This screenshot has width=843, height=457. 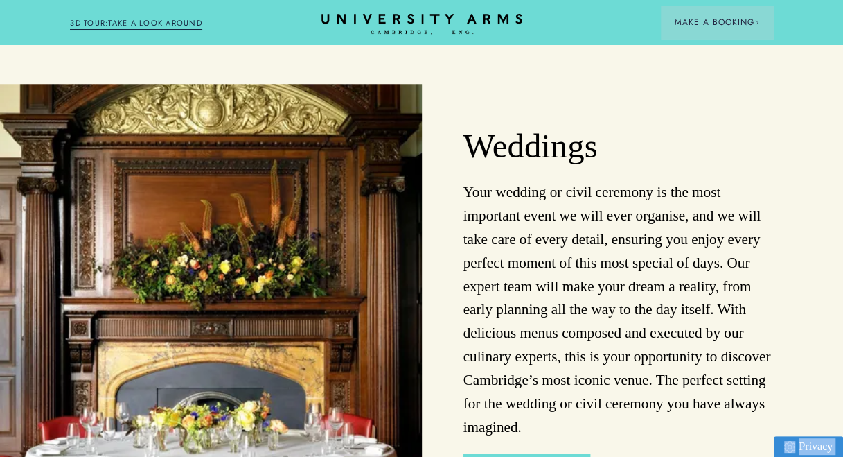 What do you see at coordinates (757, 22) in the screenshot?
I see `img: Arrow icon` at bounding box center [757, 22].